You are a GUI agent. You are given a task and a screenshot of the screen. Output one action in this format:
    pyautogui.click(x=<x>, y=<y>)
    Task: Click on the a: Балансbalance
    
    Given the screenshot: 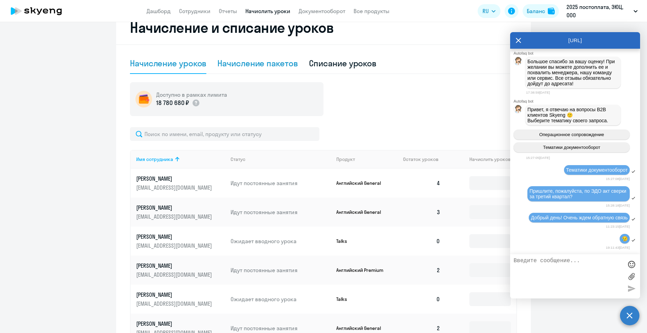 What is the action you would take?
    pyautogui.click(x=540, y=11)
    